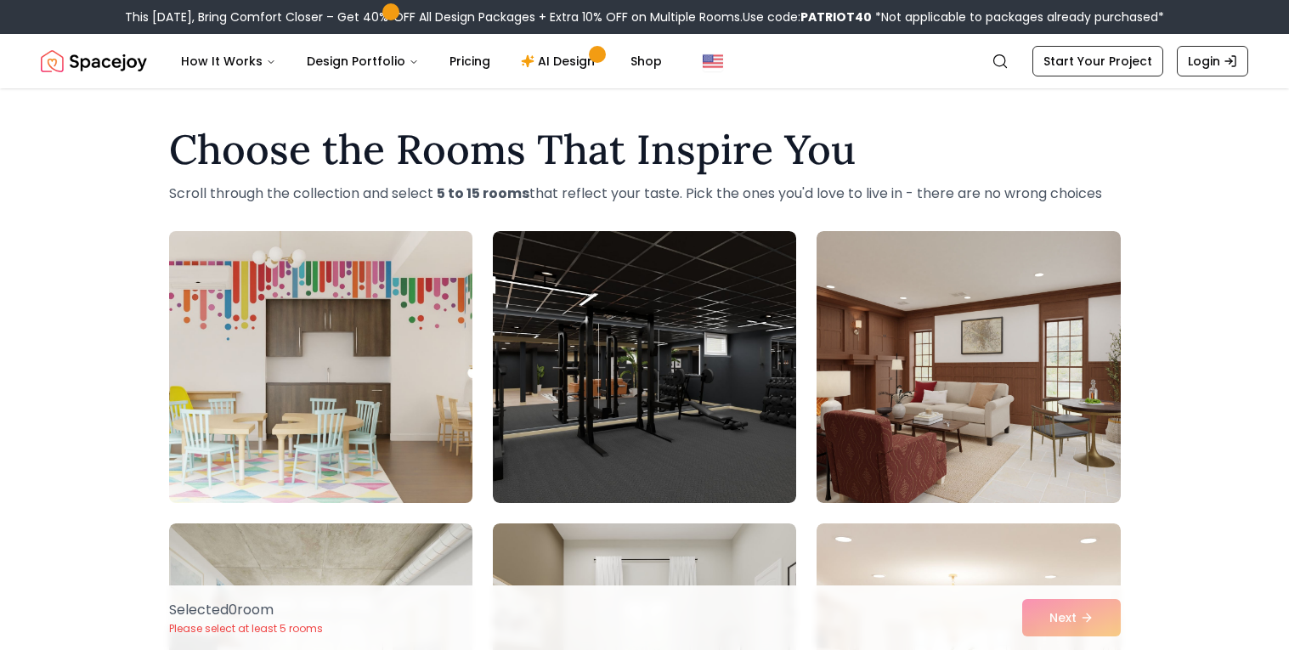 The height and width of the screenshot is (650, 1289). I want to click on button: How It Works, so click(229, 61).